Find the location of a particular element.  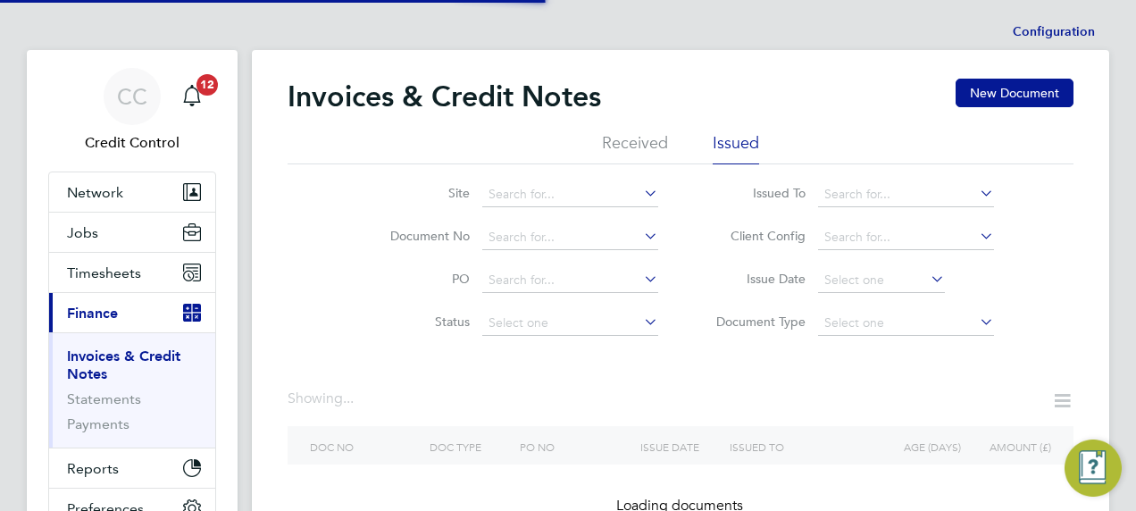

label: Site is located at coordinates (418, 193).